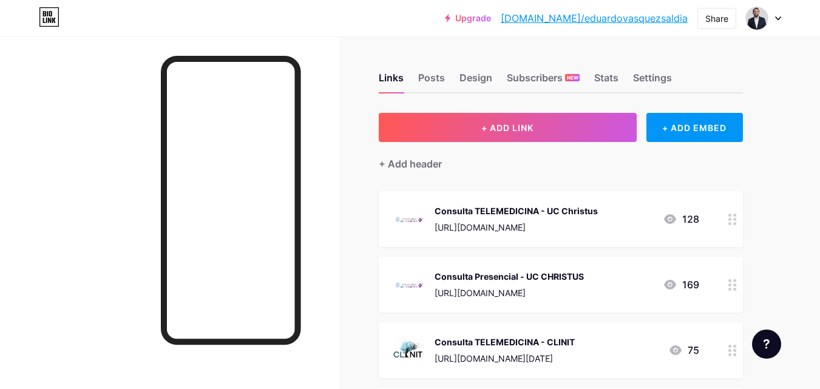 The image size is (820, 389). I want to click on div: + Add header, so click(410, 164).